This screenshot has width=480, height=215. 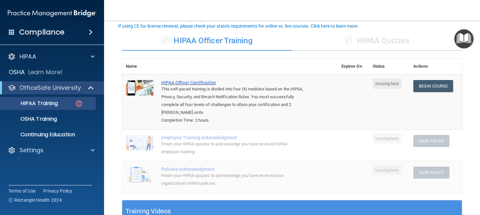 What do you see at coordinates (233, 120) in the screenshot?
I see `div: Completion Time: 2 hours` at bounding box center [233, 120].